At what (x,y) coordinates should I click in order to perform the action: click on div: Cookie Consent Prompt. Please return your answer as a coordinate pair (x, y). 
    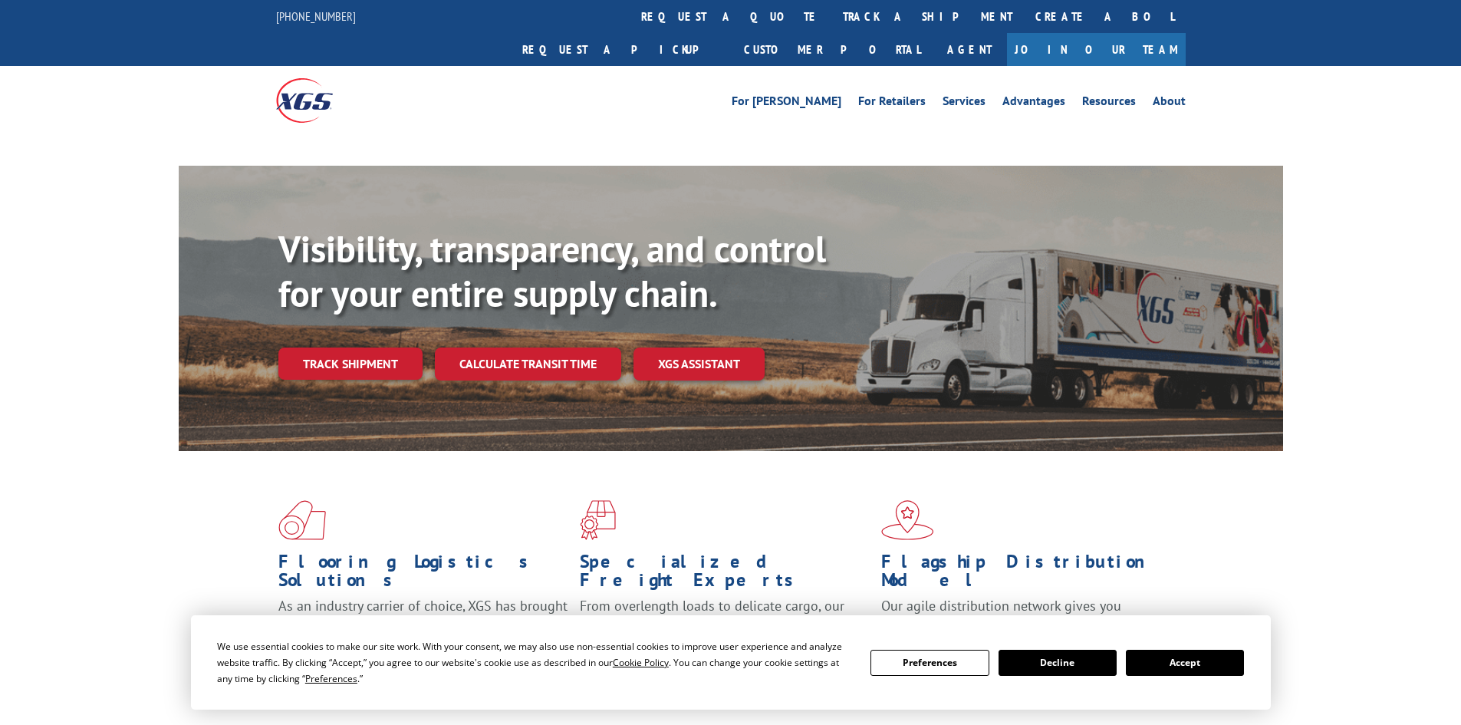
    Looking at the image, I should click on (731, 662).